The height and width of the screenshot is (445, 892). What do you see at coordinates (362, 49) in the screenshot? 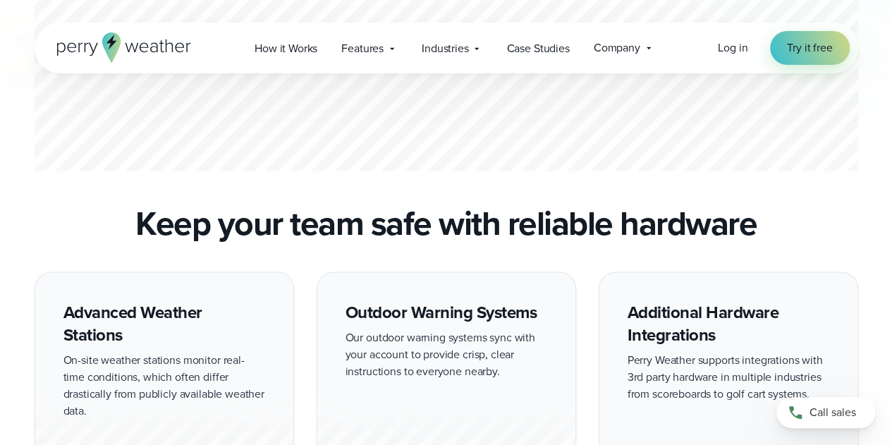
I see `span: Features` at bounding box center [362, 49].